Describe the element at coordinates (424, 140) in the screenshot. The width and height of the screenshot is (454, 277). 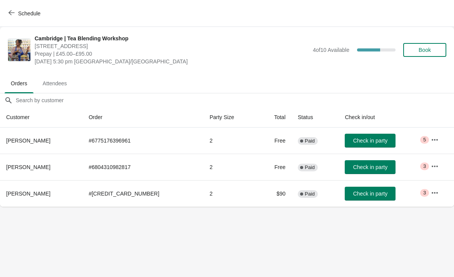
I see `span: 5` at that location.